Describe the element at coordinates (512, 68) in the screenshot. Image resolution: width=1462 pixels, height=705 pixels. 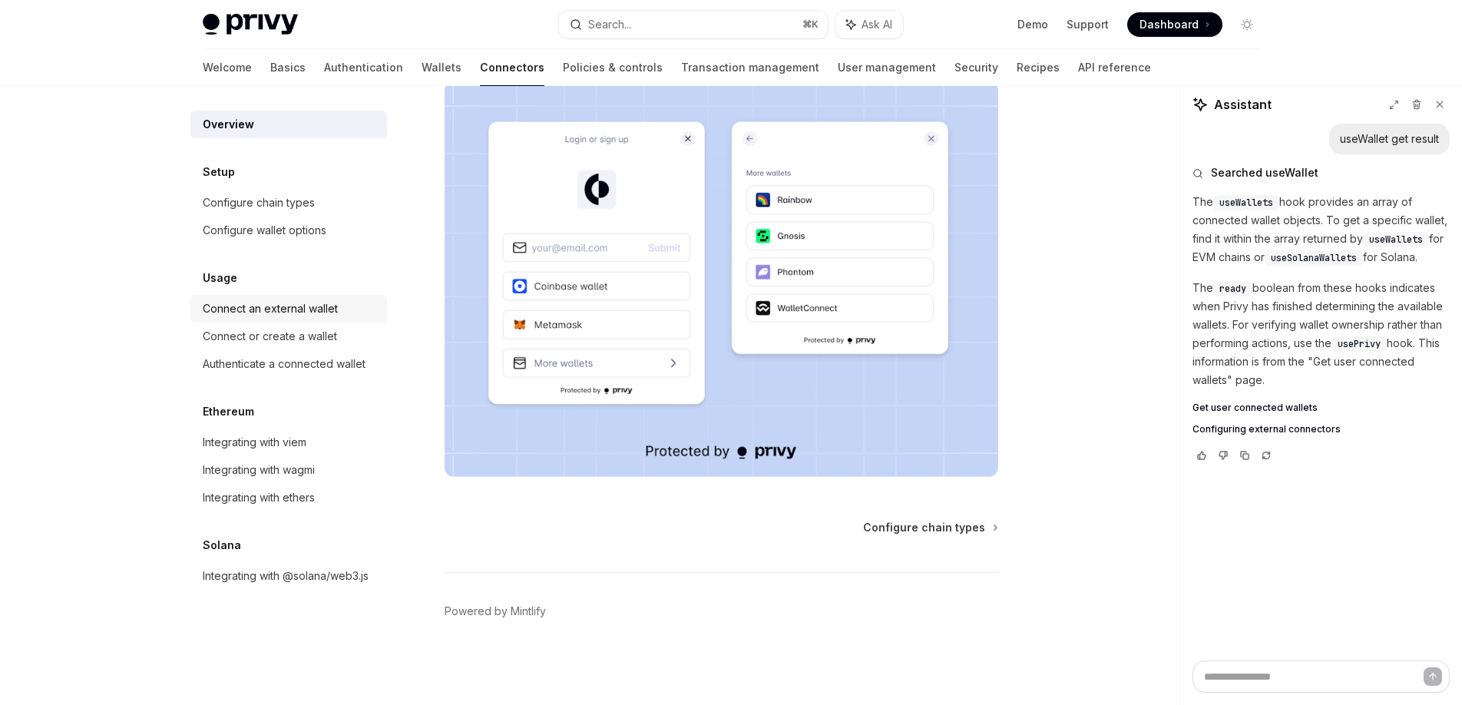
I see `a: Connectors` at that location.